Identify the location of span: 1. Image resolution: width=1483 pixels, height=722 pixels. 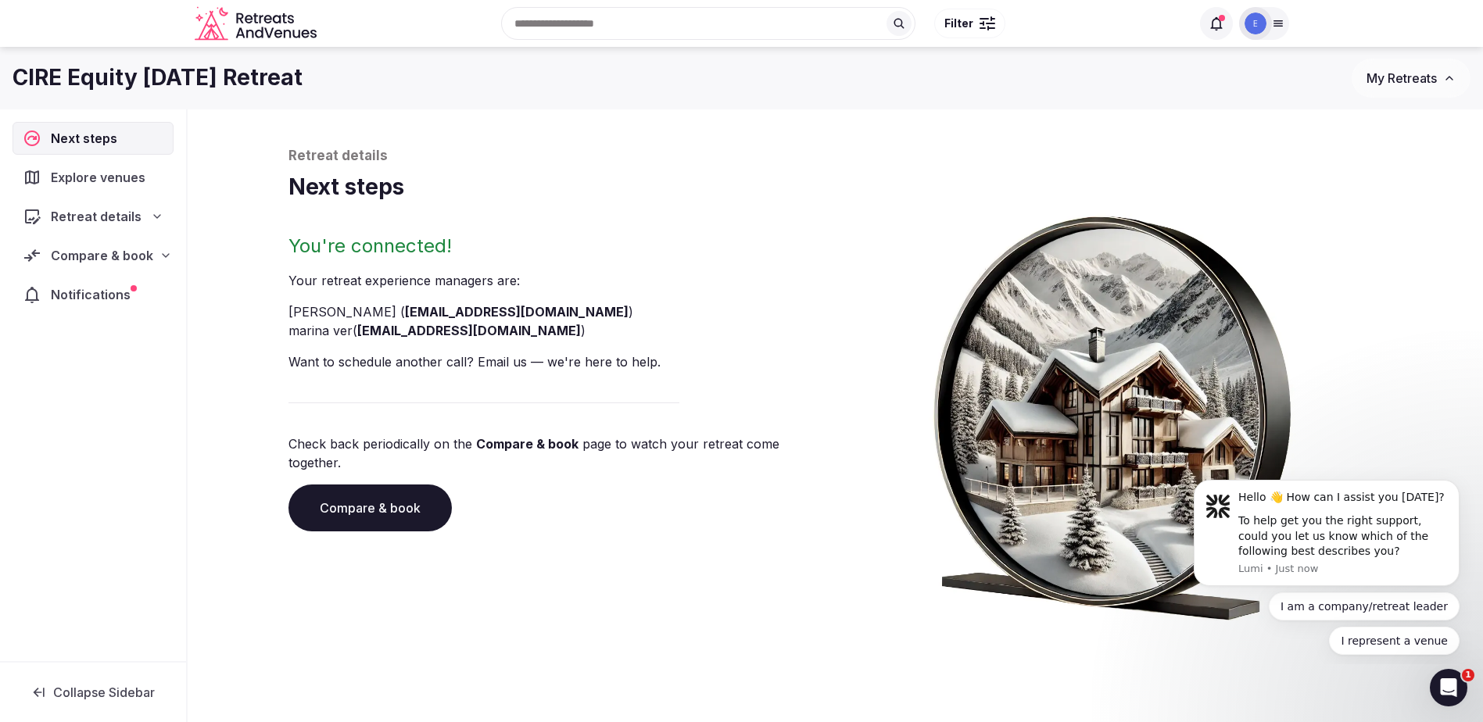
(1468, 675).